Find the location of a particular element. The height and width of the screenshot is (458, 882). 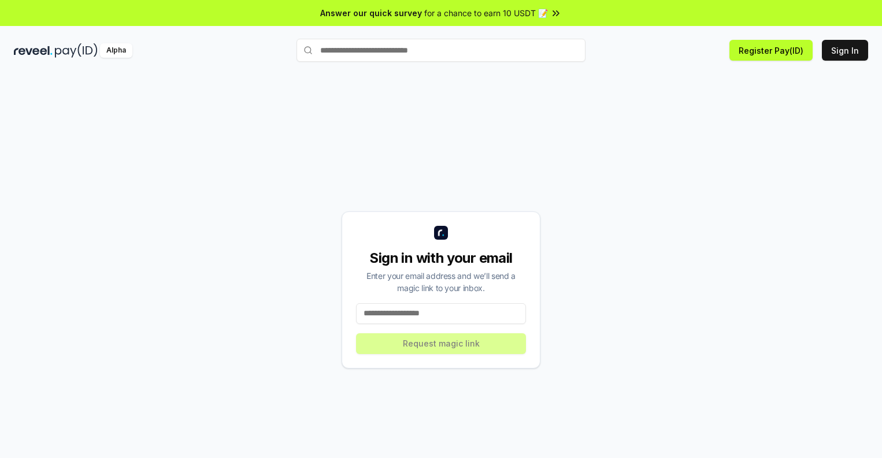

img: logo_small is located at coordinates (441, 233).